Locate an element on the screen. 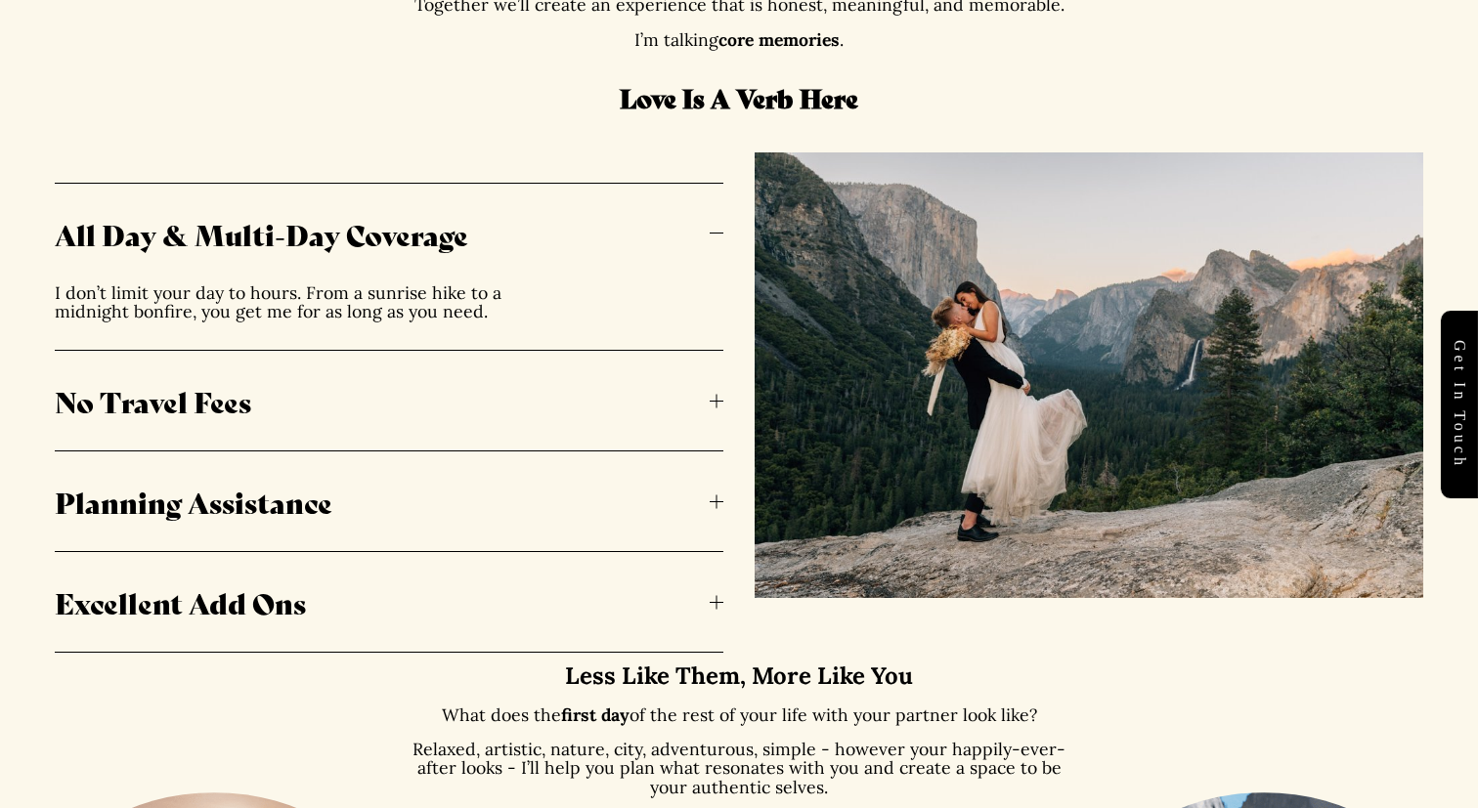  strong: Less Like Them, More Like You is located at coordinates (739, 675).